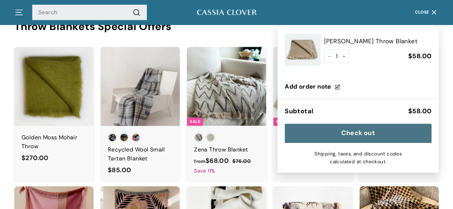  What do you see at coordinates (200, 161) in the screenshot?
I see `span: from` at bounding box center [200, 161].